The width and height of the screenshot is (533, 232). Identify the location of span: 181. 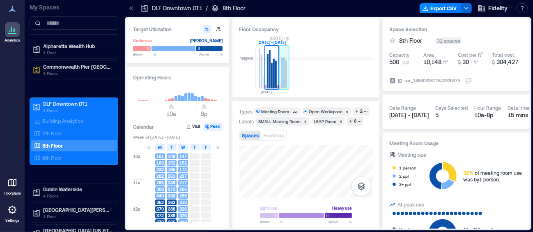
(160, 156).